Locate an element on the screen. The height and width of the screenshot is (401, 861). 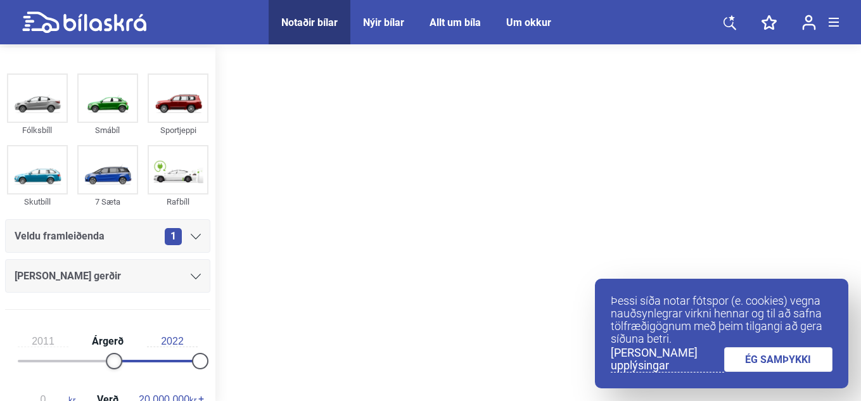
div: Smábíl is located at coordinates (108, 130).